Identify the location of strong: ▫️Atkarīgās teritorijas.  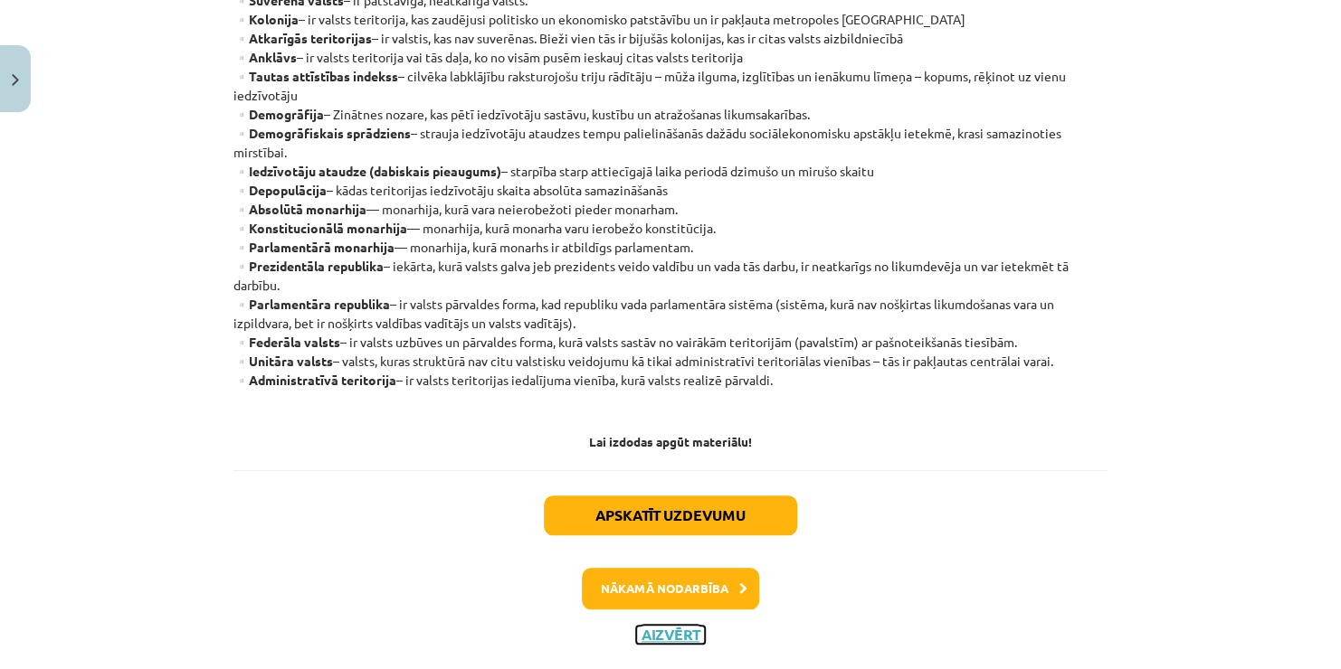
(302, 38).